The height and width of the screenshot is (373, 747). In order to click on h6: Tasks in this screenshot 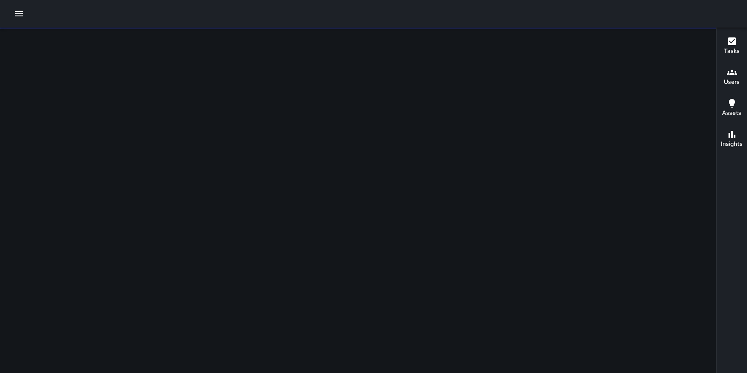, I will do `click(732, 51)`.